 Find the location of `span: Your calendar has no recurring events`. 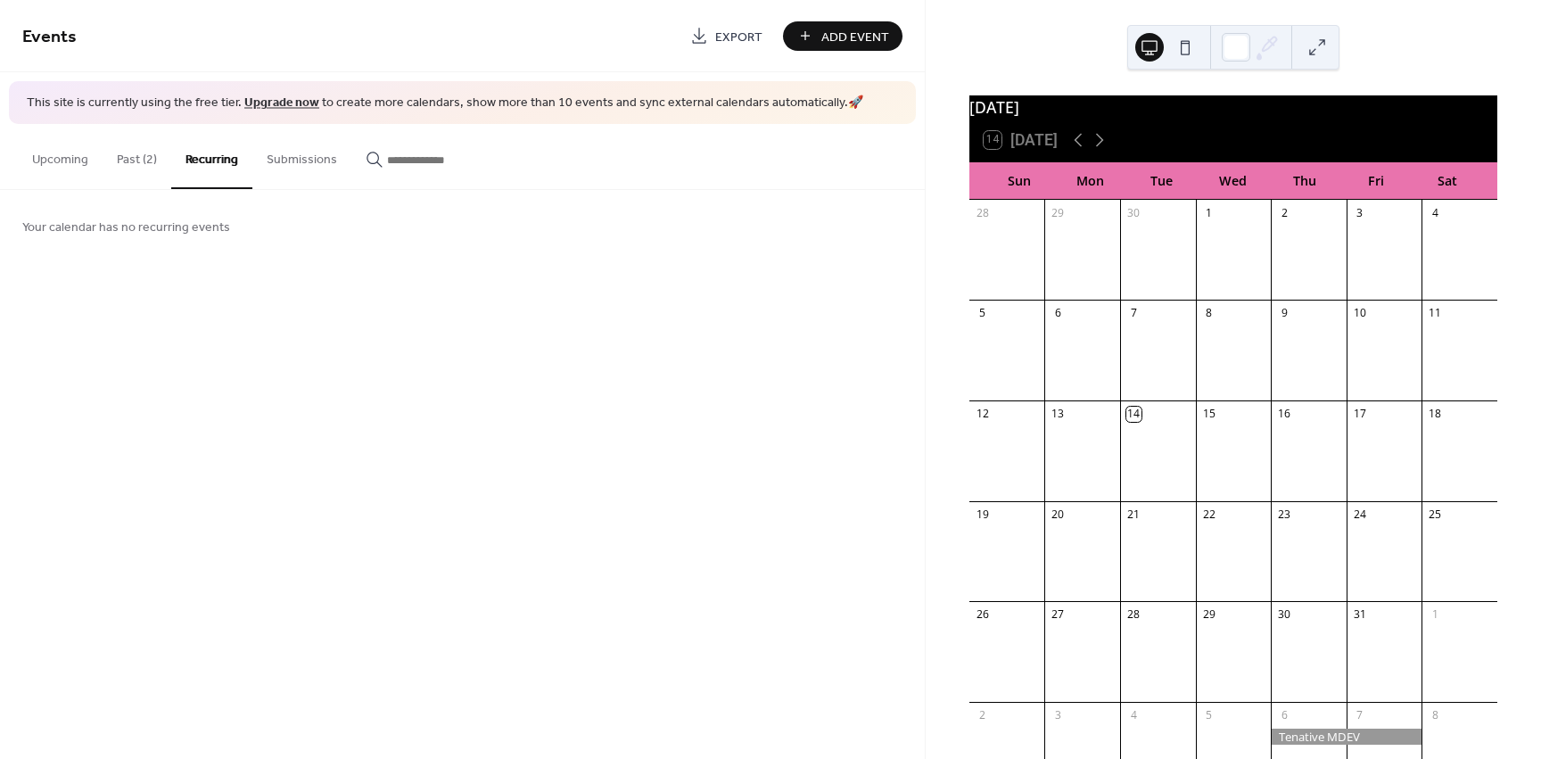

span: Your calendar has no recurring events is located at coordinates (126, 226).